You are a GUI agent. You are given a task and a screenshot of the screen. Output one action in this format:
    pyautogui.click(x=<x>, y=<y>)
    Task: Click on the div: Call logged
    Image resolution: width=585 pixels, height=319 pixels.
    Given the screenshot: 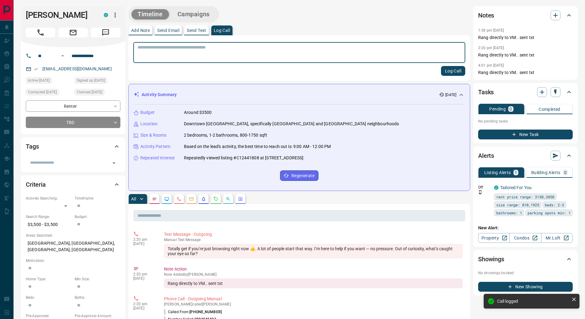 What is the action you would take?
    pyautogui.click(x=533, y=301)
    